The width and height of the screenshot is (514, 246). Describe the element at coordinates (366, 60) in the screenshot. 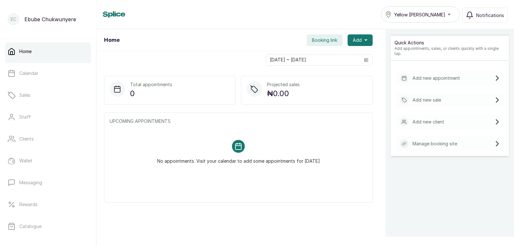

I see `svg: calendar` at that location.